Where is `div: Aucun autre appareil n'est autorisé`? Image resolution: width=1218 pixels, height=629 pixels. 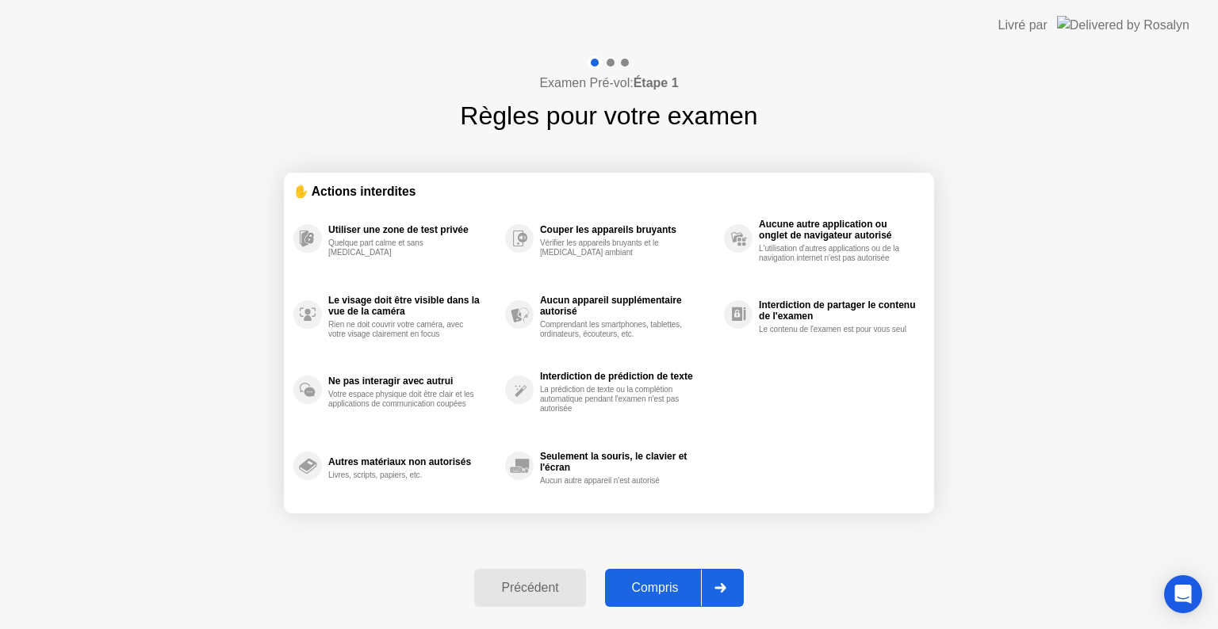 div: Aucun autre appareil n'est autorisé is located at coordinates (614, 481).